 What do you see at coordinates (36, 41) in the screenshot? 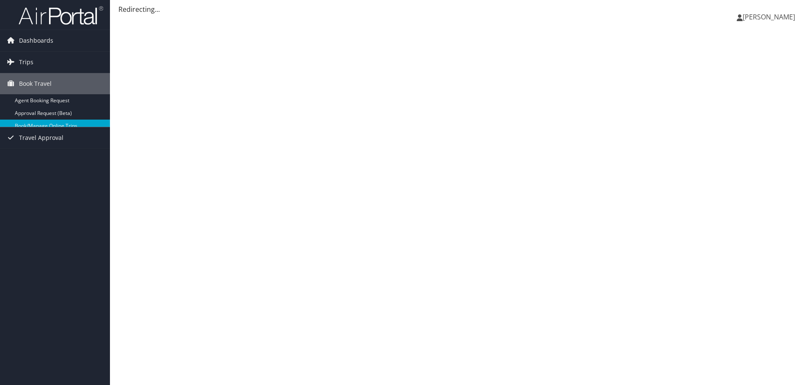
I see `span: Dashboards` at bounding box center [36, 41].